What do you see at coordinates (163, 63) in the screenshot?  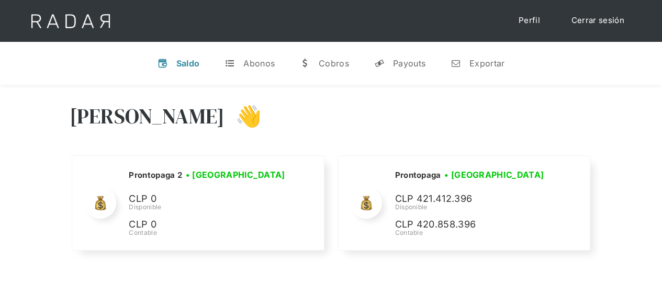 I see `div: v` at bounding box center [163, 63].